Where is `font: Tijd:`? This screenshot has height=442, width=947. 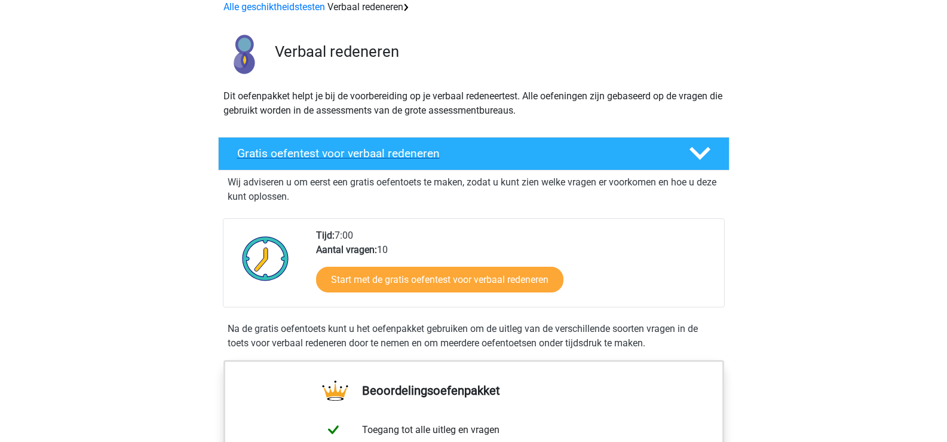 font: Tijd: is located at coordinates (325, 235).